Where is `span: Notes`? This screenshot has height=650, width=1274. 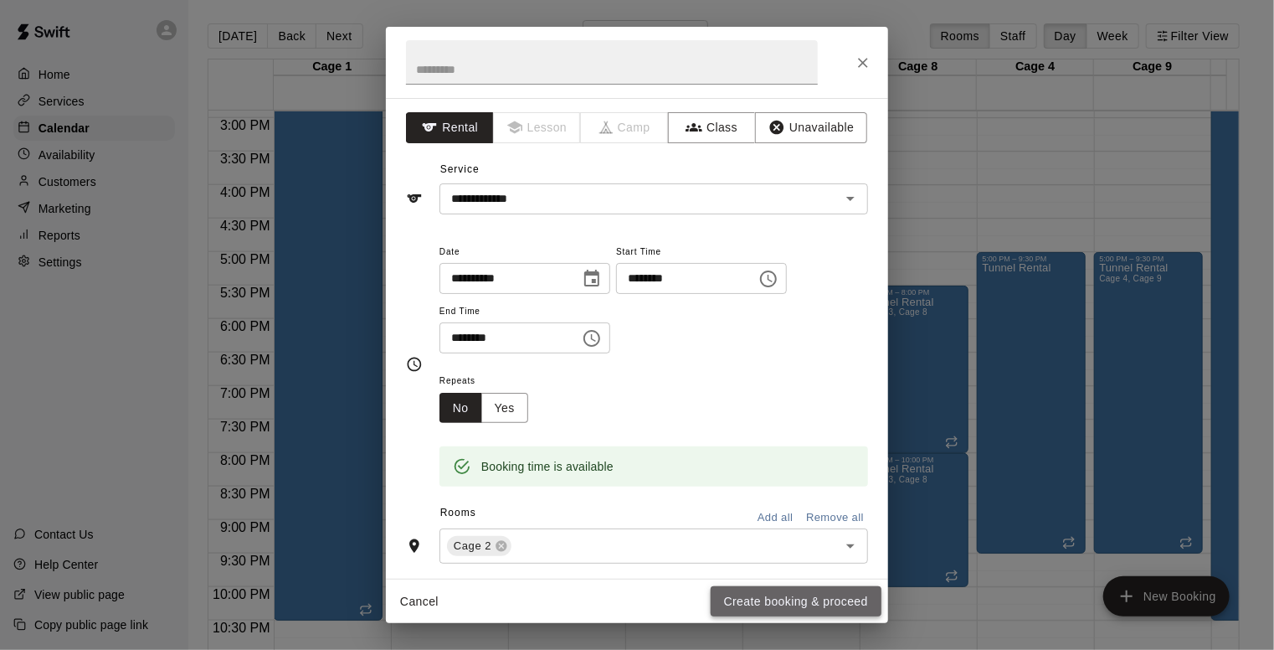 span: Notes is located at coordinates (654, 590).